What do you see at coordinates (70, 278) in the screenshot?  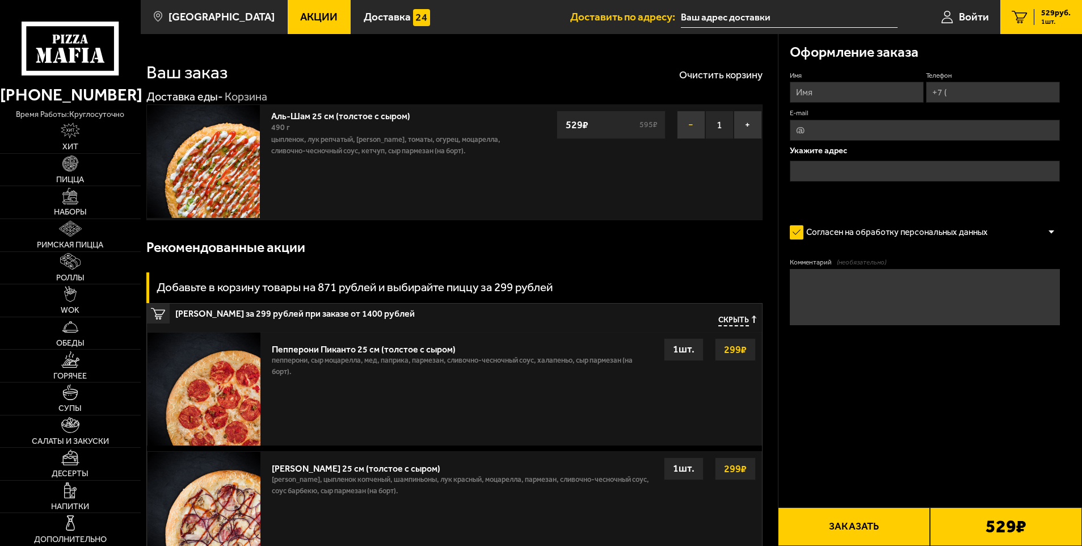 I see `span: Роллы` at bounding box center [70, 278].